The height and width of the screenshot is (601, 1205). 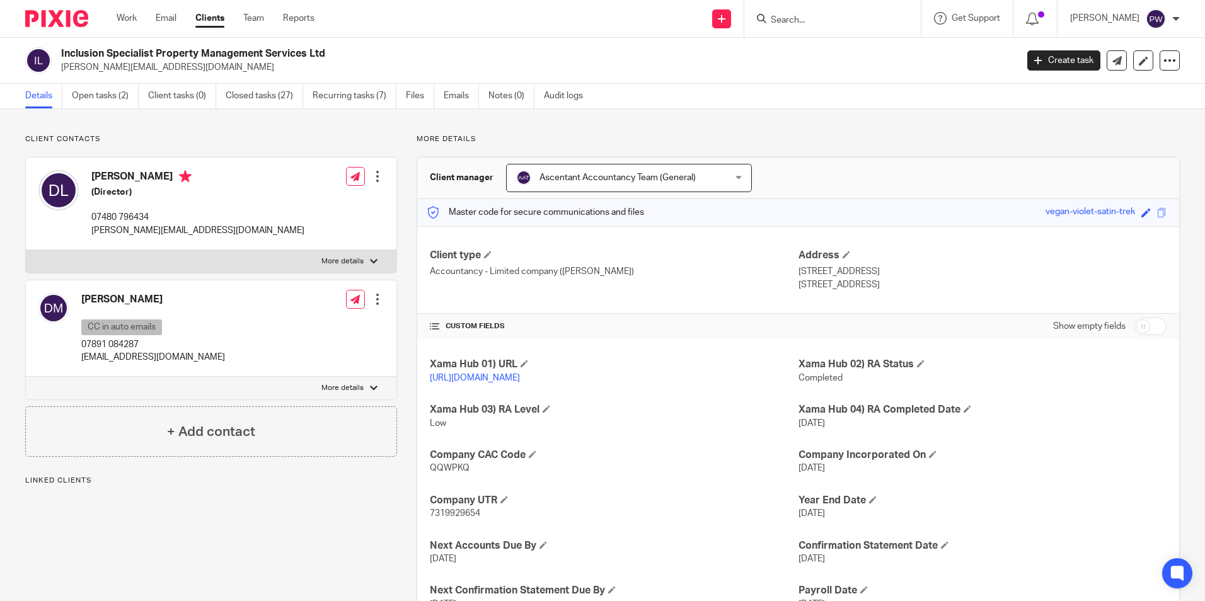 I want to click on label: Show empty fields, so click(x=1089, y=326).